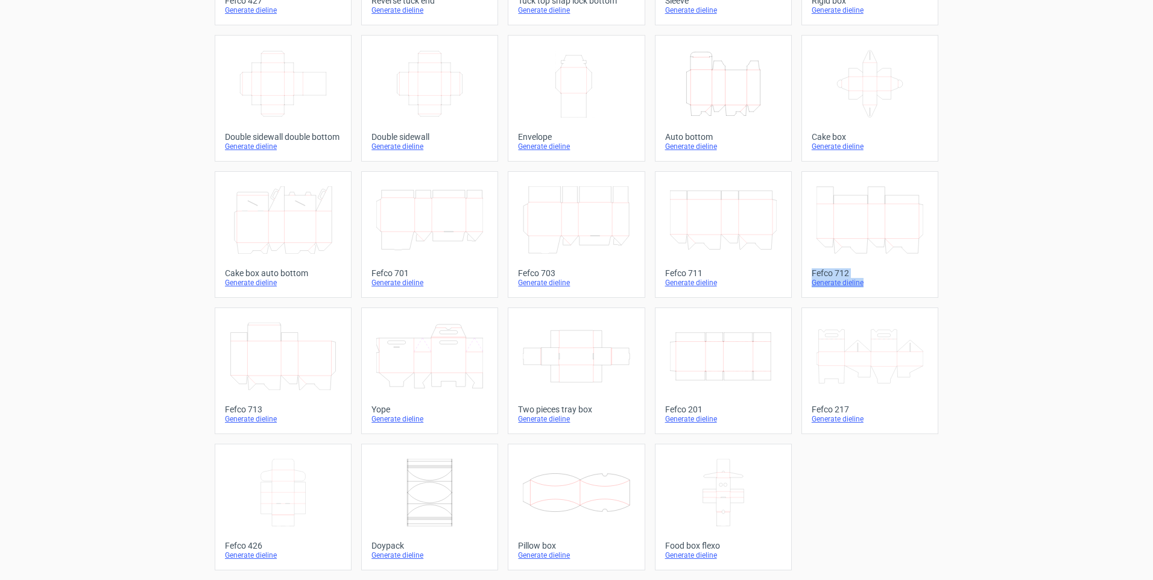 Image resolution: width=1153 pixels, height=580 pixels. Describe the element at coordinates (723, 507) in the screenshot. I see `a: Food box flexoGenerate dieline` at that location.